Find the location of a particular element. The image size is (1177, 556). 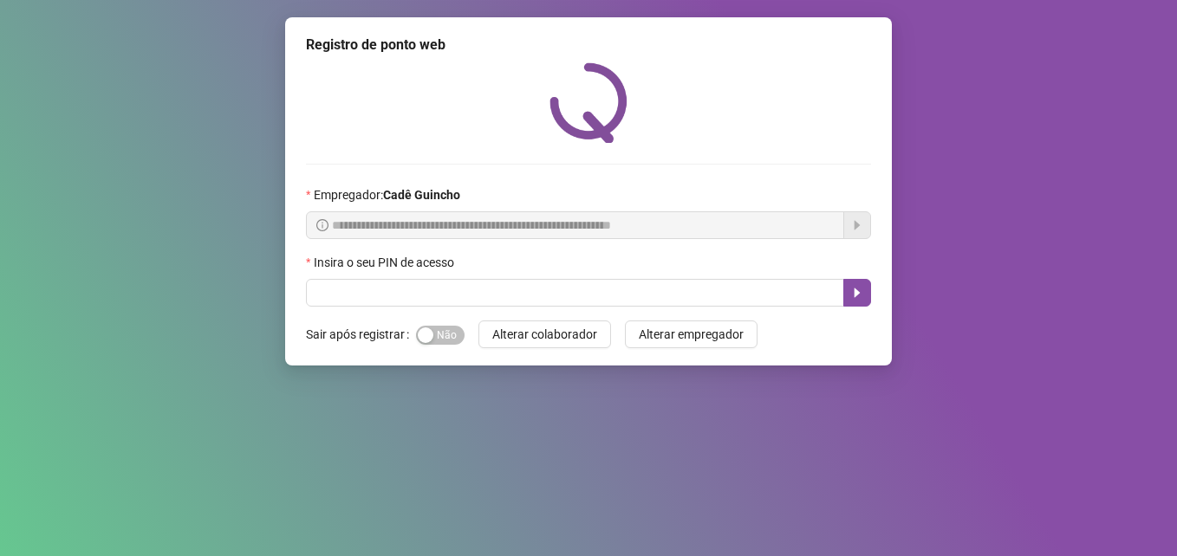

div: Registro de ponto web is located at coordinates (588, 45).